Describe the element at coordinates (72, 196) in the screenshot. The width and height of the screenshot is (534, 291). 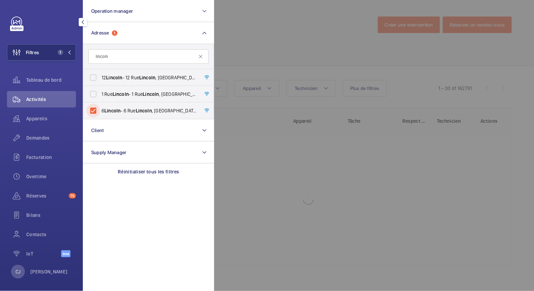
I see `span: 75` at that location.